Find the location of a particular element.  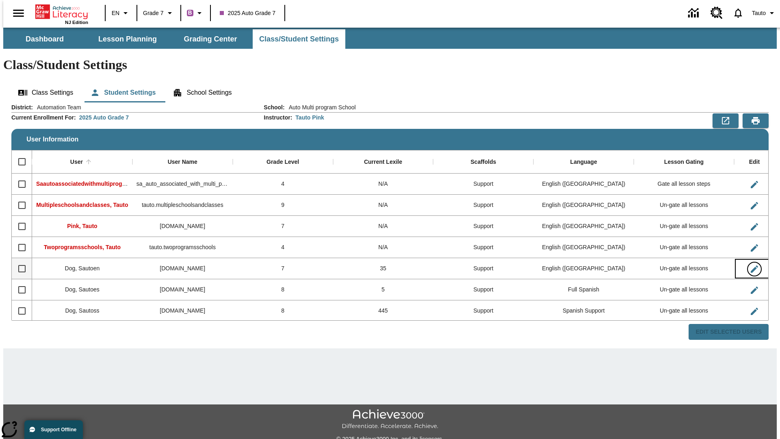

button: Print Preview is located at coordinates (756, 121).